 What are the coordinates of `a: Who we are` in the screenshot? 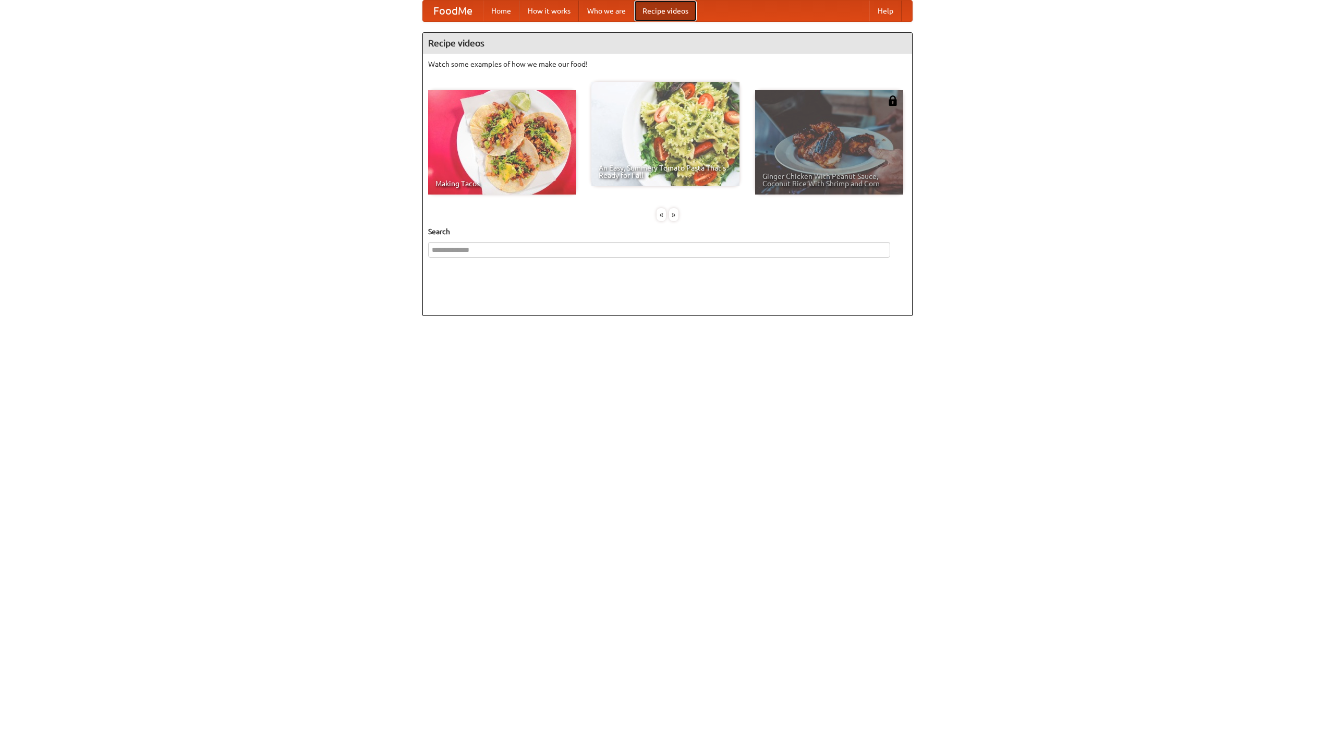 It's located at (606, 11).